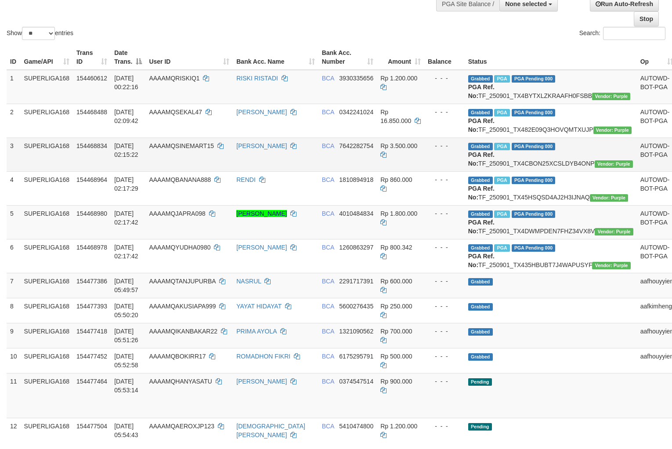 The width and height of the screenshot is (672, 449). I want to click on td: 10, so click(14, 360).